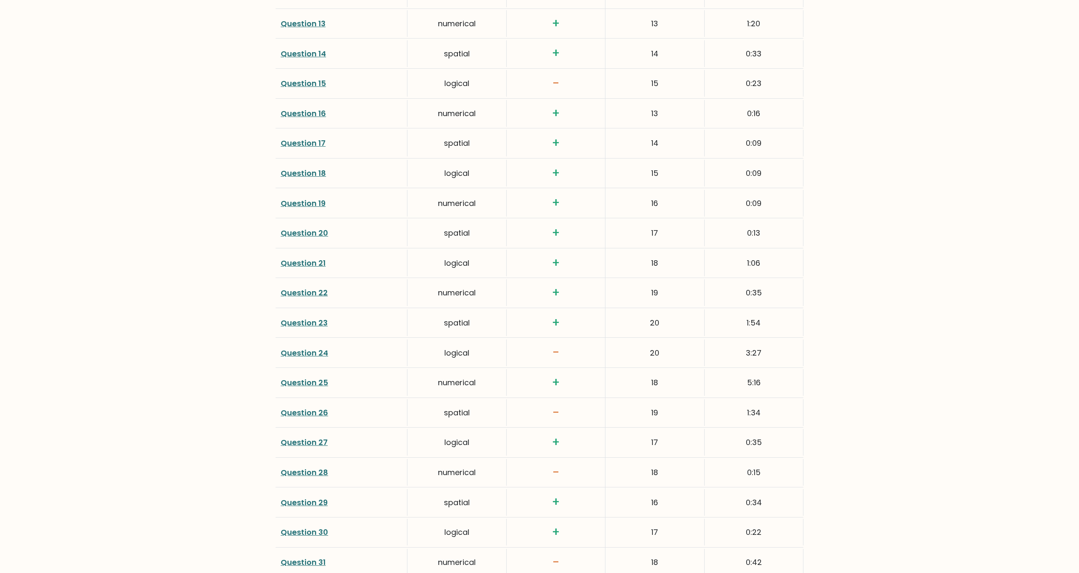 This screenshot has width=1079, height=573. I want to click on a: Question 29, so click(304, 503).